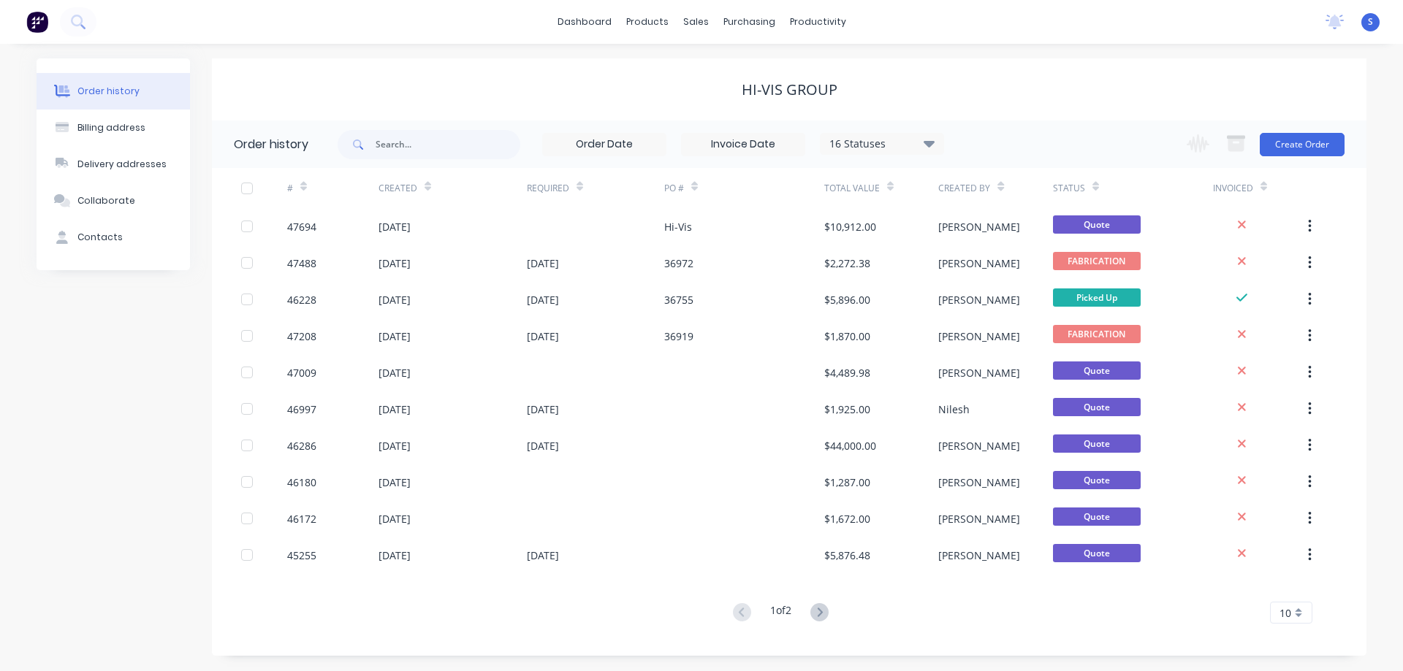 The image size is (1403, 671). I want to click on div: 46286, so click(302, 446).